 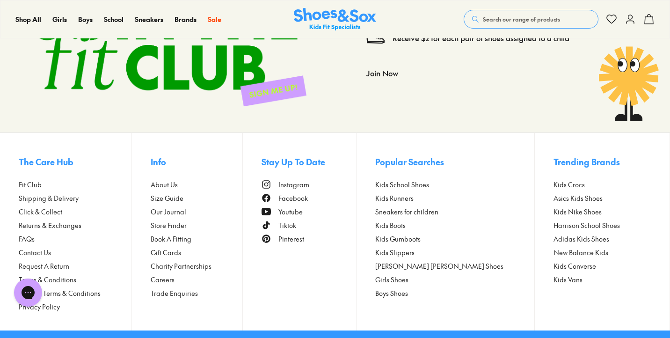 What do you see at coordinates (402, 184) in the screenshot?
I see `span: Kids School Shoes` at bounding box center [402, 184].